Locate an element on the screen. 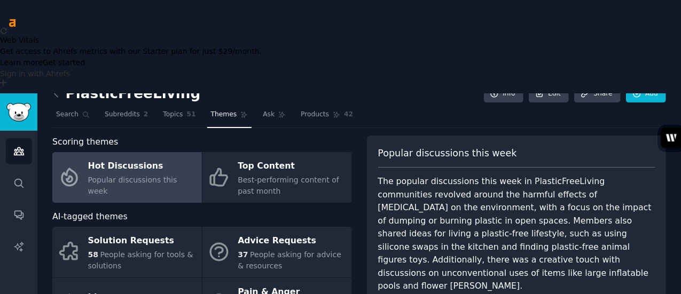 Image resolution: width=681 pixels, height=294 pixels. div: Top Content is located at coordinates (292, 167).